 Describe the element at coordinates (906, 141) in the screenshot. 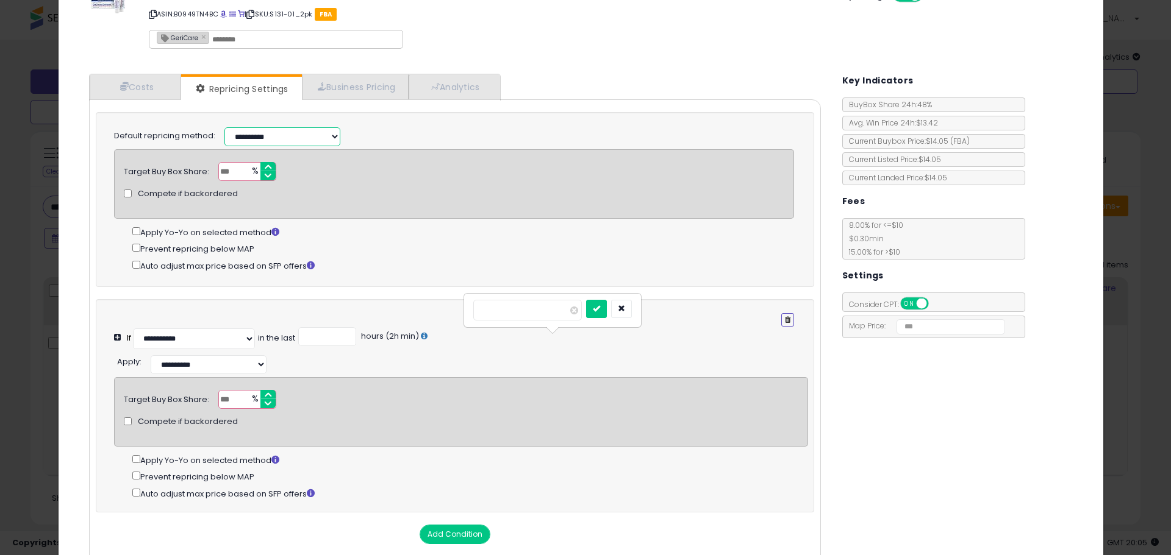

I see `span: Current Buybox Price:` at that location.